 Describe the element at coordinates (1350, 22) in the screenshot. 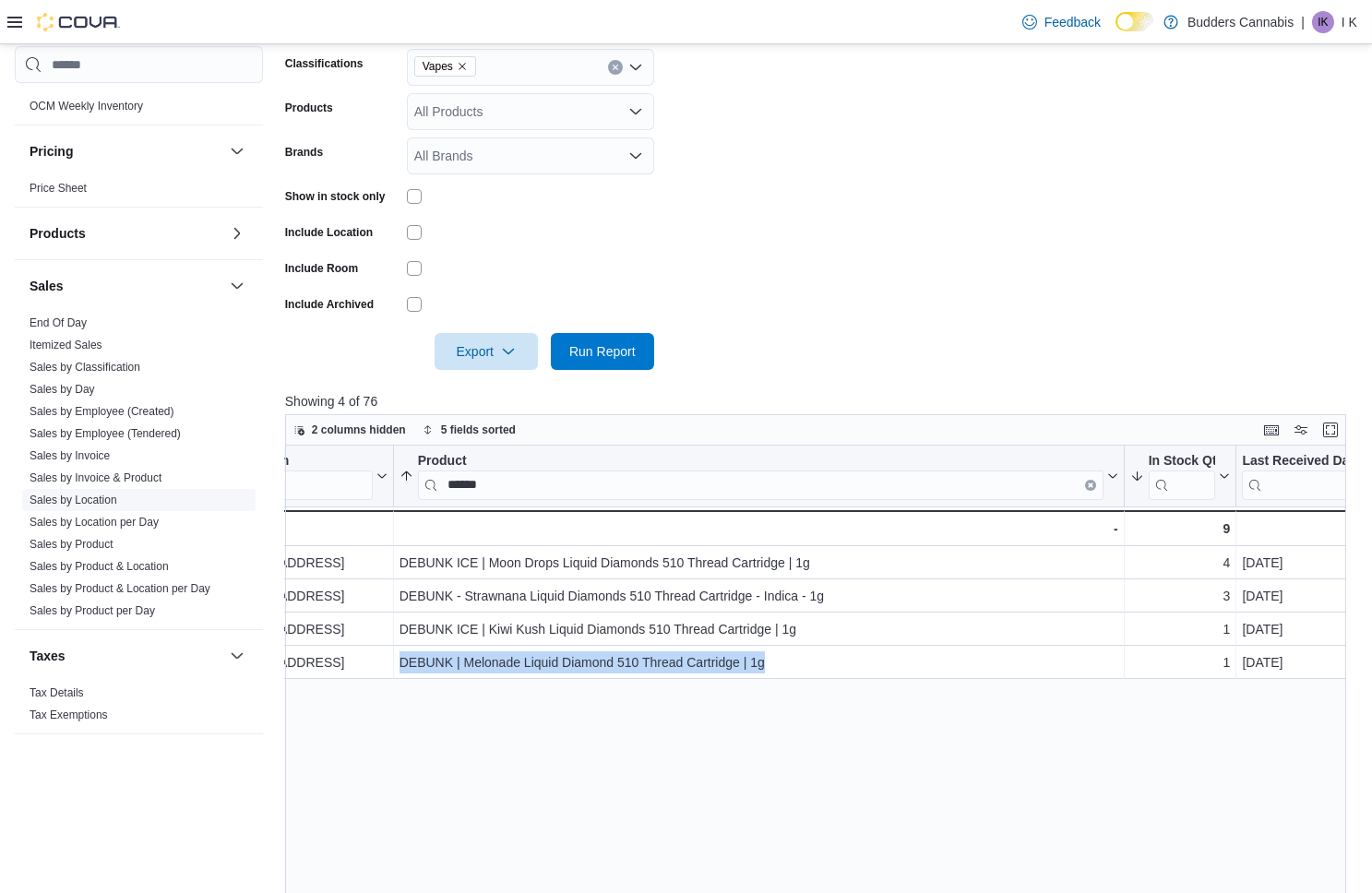

I see `p: I K` at that location.